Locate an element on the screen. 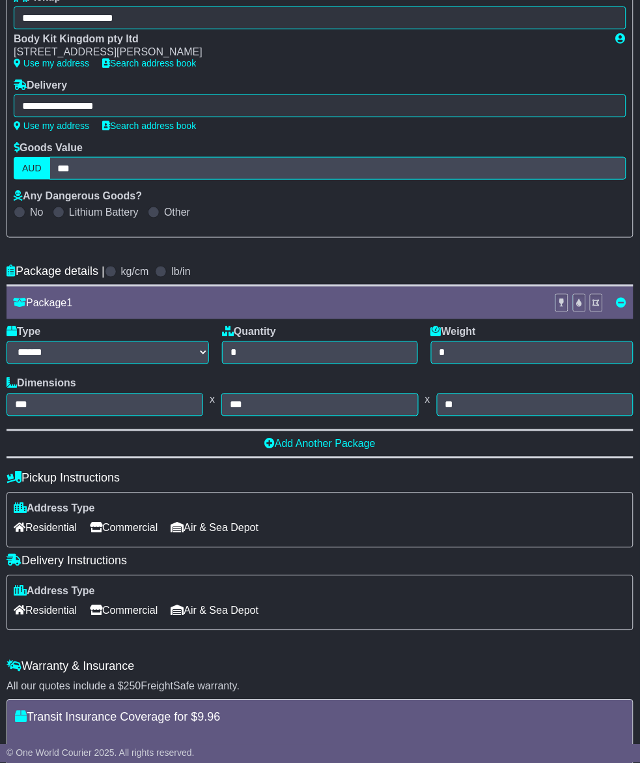 This screenshot has width=640, height=763. h4: Delivery Instructions is located at coordinates (320, 561).